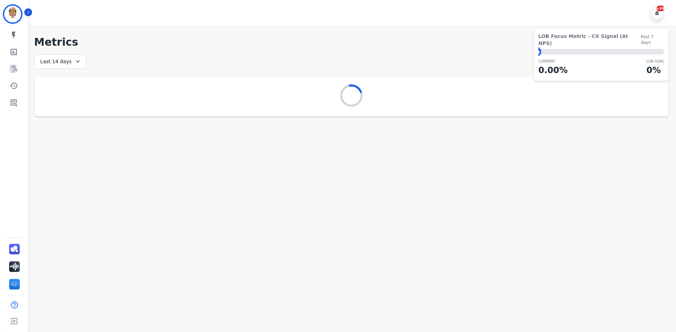  I want to click on h1: Metrics, so click(351, 42).